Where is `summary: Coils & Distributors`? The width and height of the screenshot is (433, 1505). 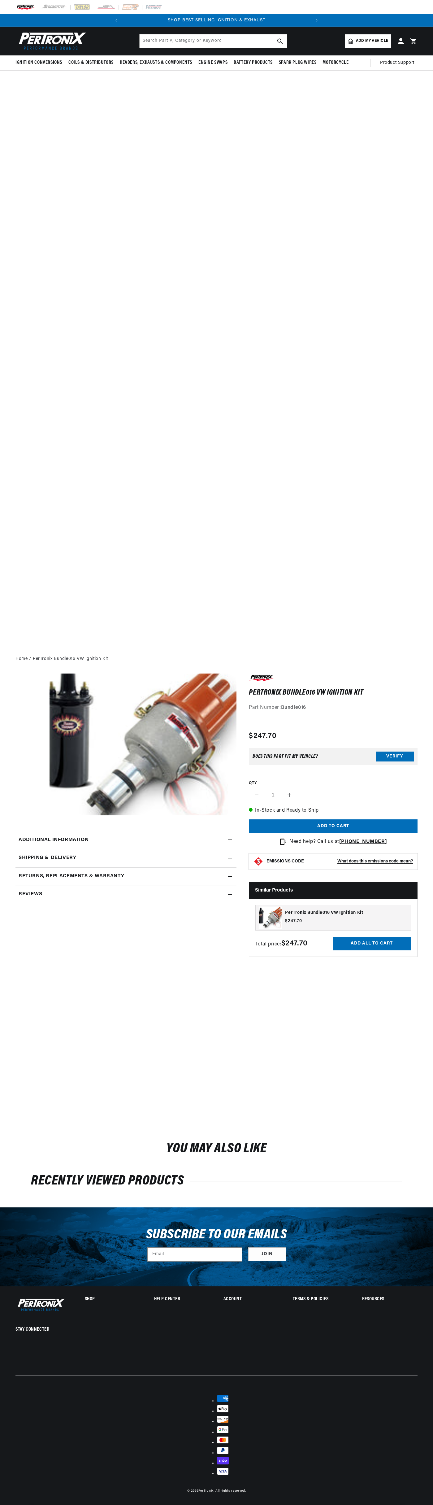 summary: Coils & Distributors is located at coordinates (91, 63).